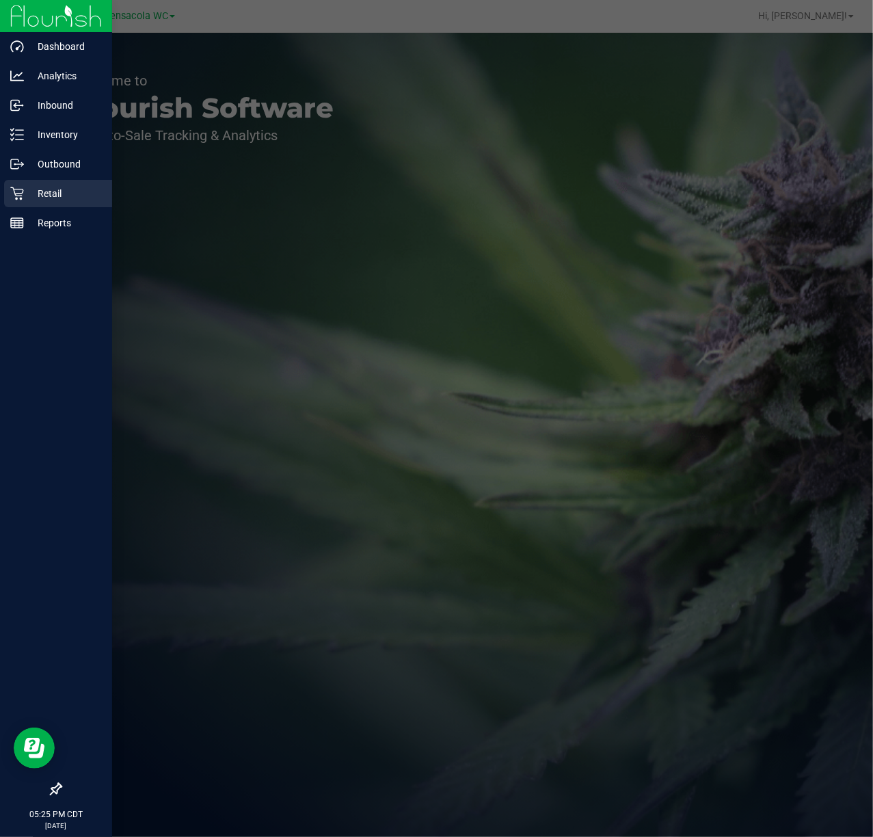  Describe the element at coordinates (17, 194) in the screenshot. I see `inline-svg: Retail` at that location.